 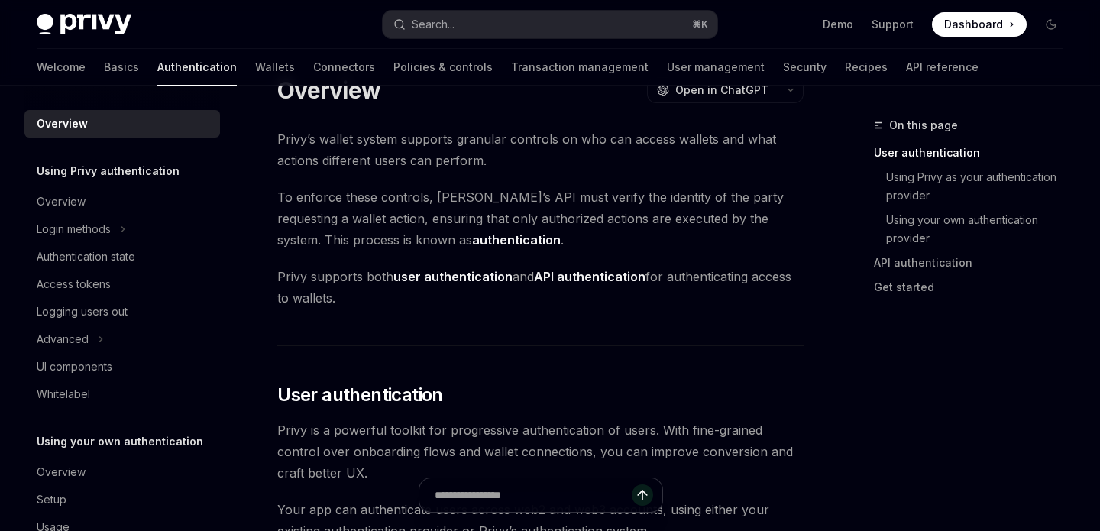 I want to click on a: Recipes, so click(x=866, y=67).